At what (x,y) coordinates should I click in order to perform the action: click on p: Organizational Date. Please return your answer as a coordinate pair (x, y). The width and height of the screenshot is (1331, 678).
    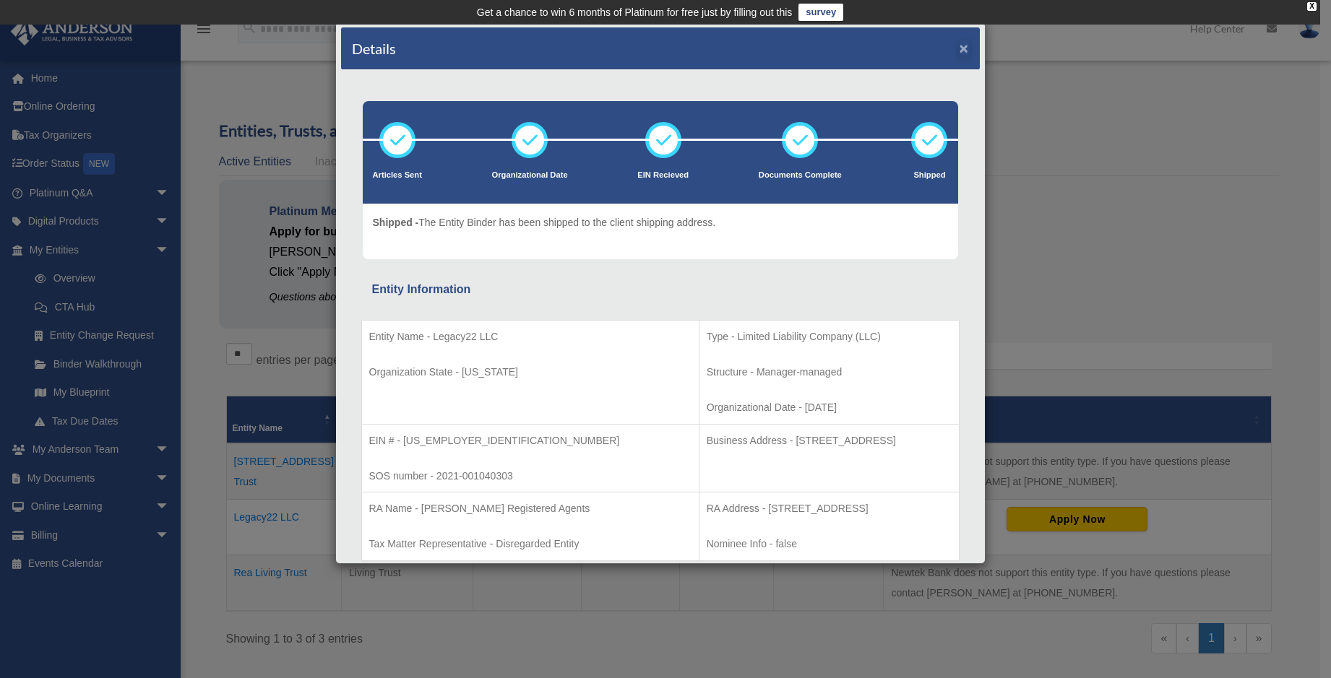
    Looking at the image, I should click on (529, 176).